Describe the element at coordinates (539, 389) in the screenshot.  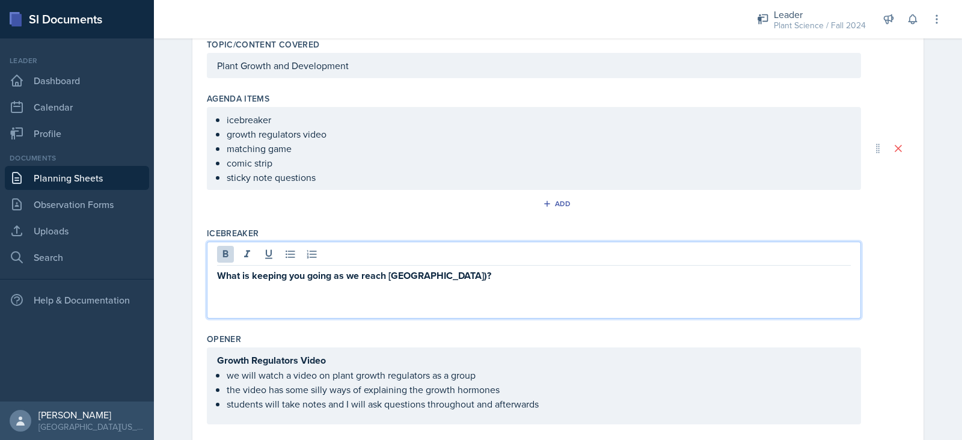
I see `p: the video has some silly ways of explaining the growth hormones` at that location.